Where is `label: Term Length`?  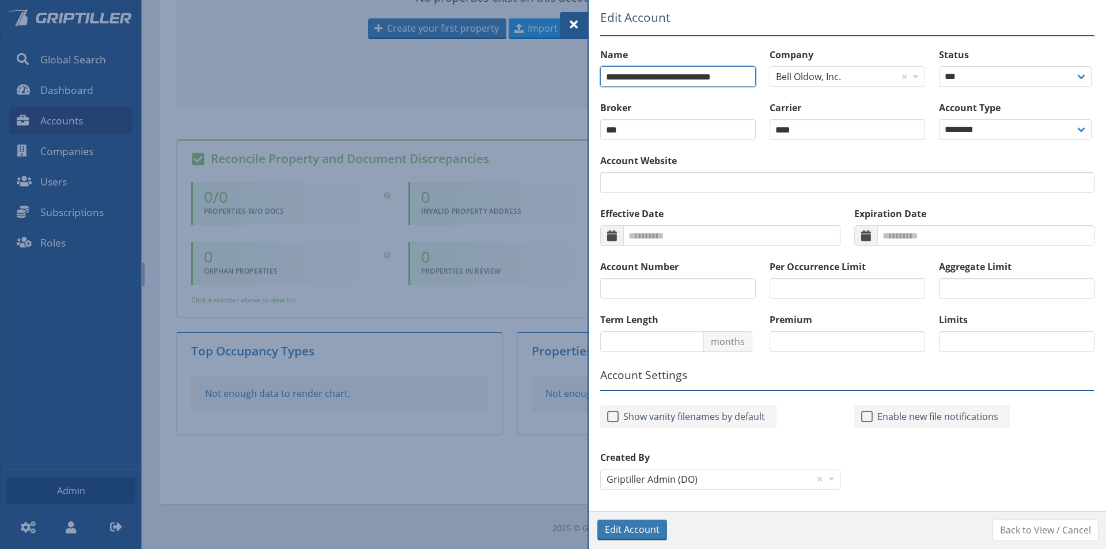
label: Term Length is located at coordinates (678, 320).